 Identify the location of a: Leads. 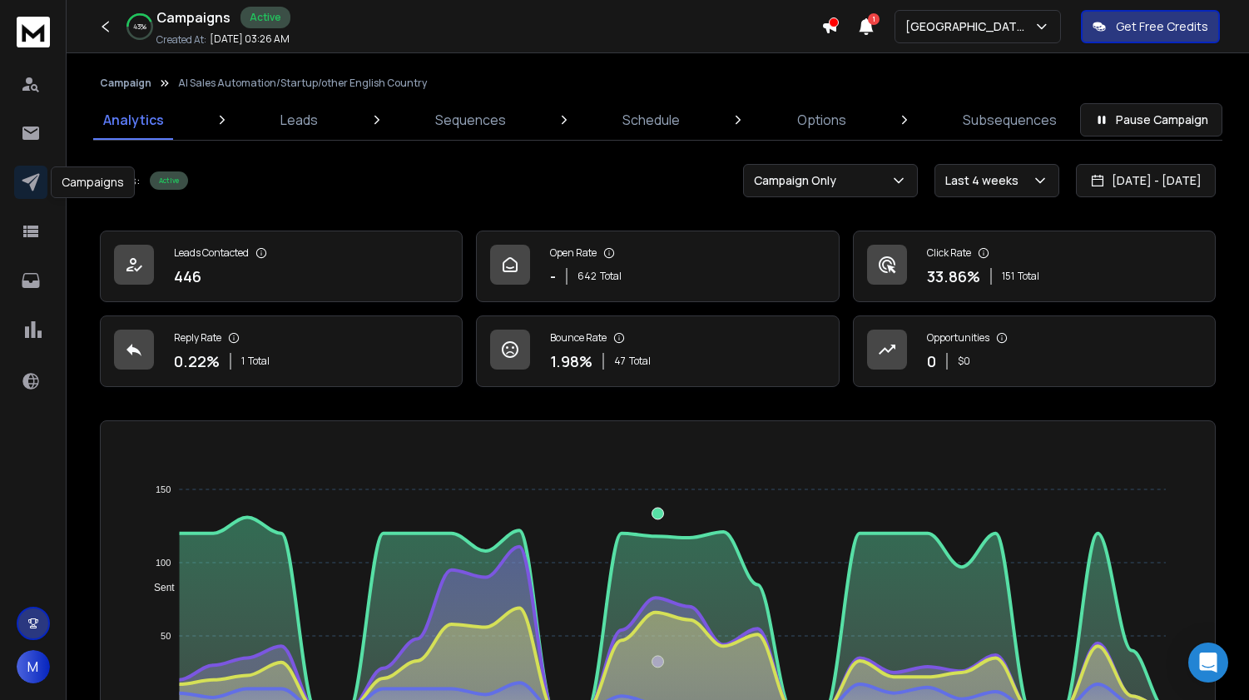
(299, 120).